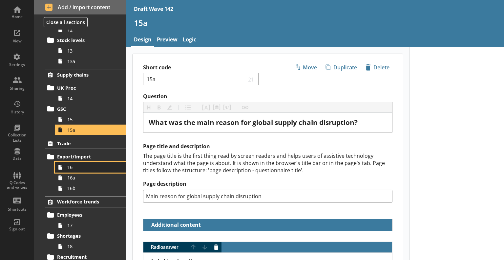  What do you see at coordinates (85, 236) in the screenshot?
I see `a: Shortages` at bounding box center [85, 236].